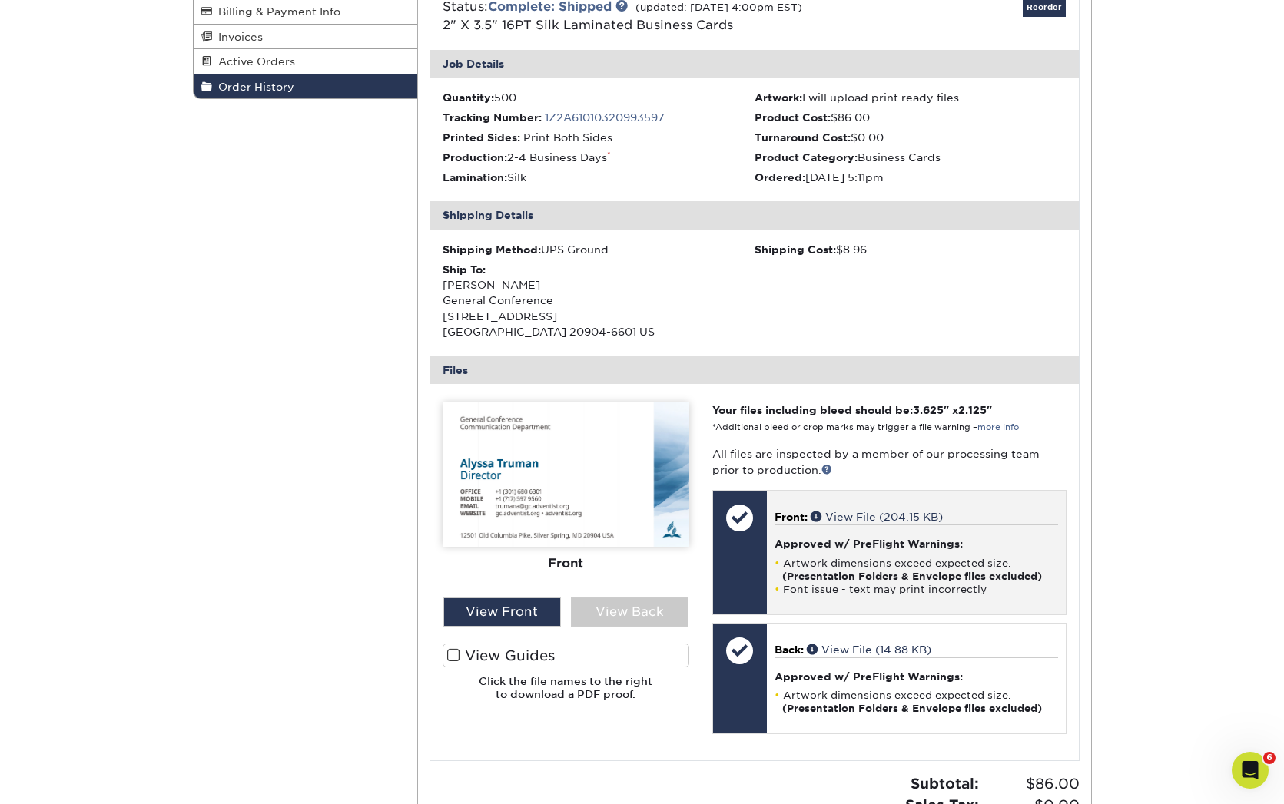  What do you see at coordinates (869, 650) in the screenshot?
I see `a: View File (14.88 KB)` at bounding box center [869, 650].